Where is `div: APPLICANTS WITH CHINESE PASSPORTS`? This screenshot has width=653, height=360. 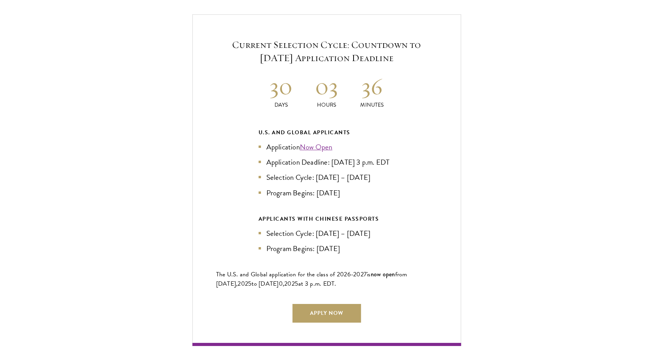 div: APPLICANTS WITH CHINESE PASSPORTS is located at coordinates (327, 219).